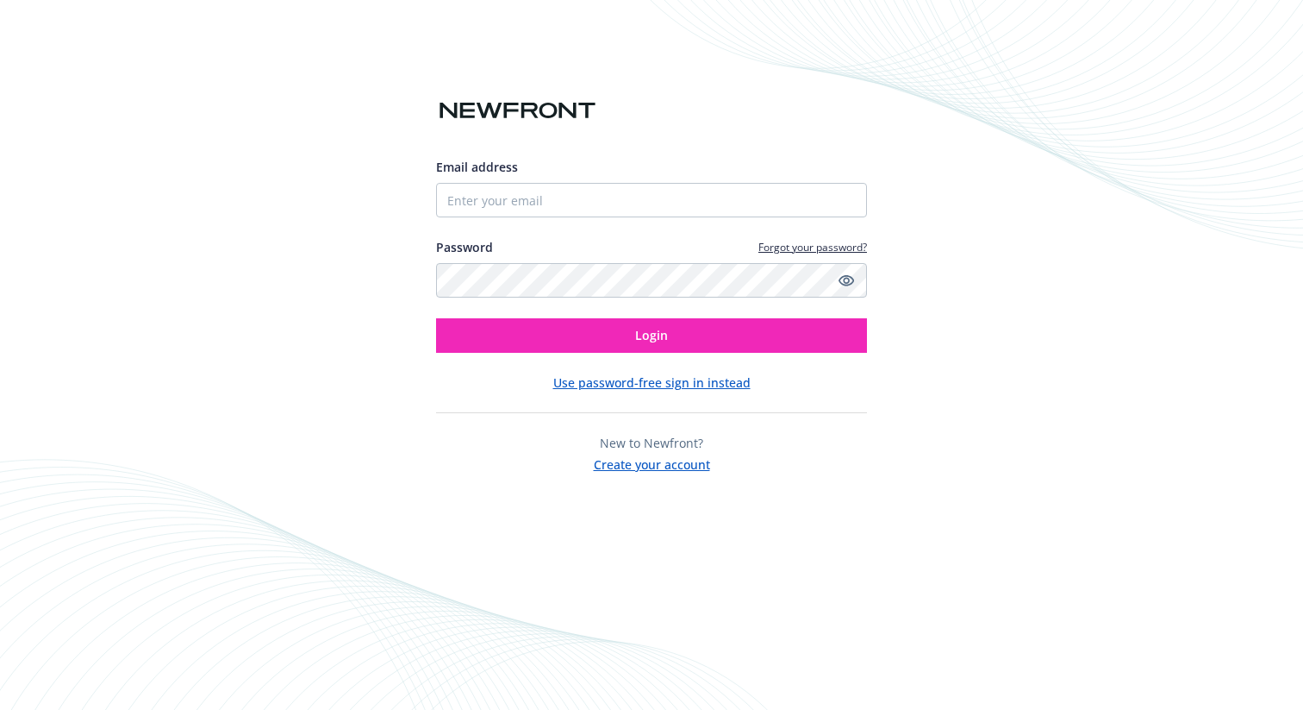  I want to click on a: Forgot your password?, so click(813, 247).